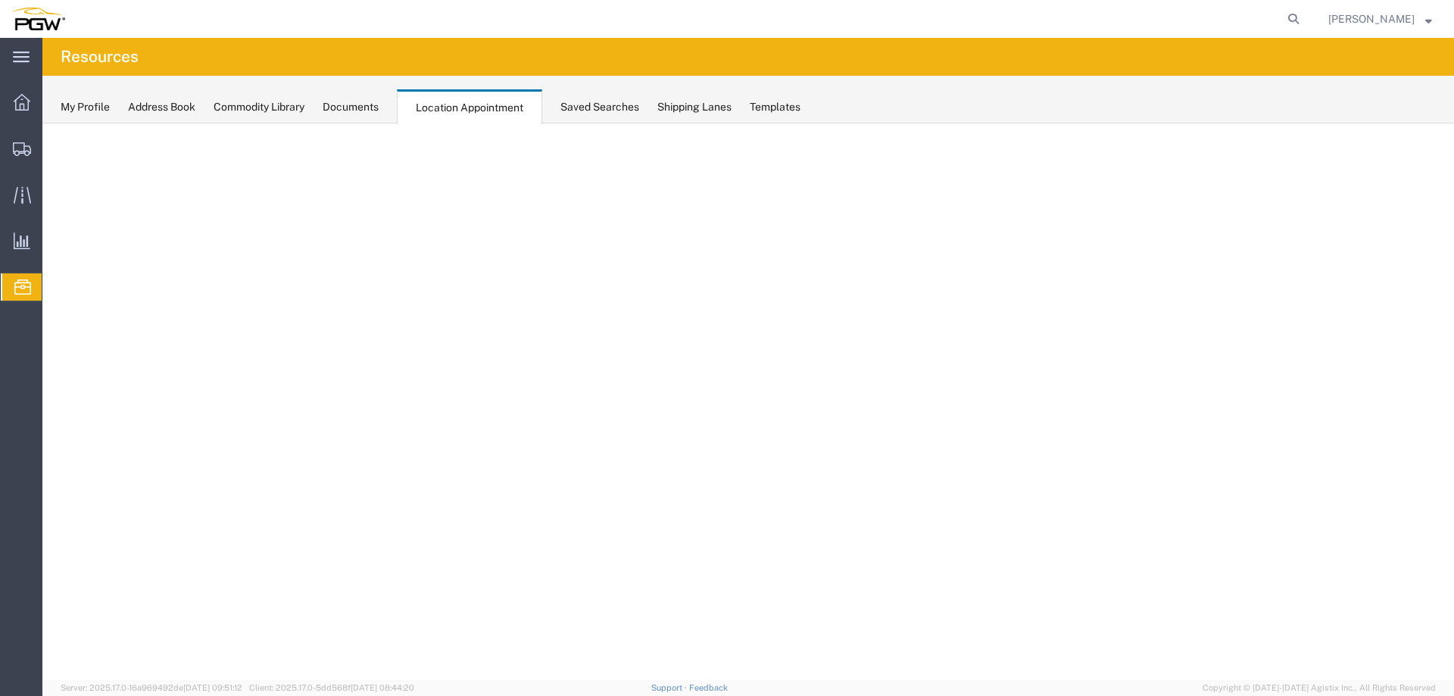 The width and height of the screenshot is (1454, 696). I want to click on a: Feedback, so click(708, 688).